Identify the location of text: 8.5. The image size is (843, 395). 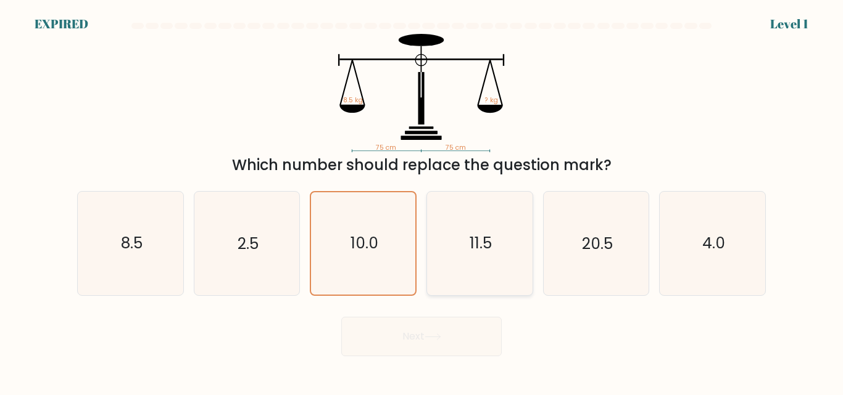
(131, 244).